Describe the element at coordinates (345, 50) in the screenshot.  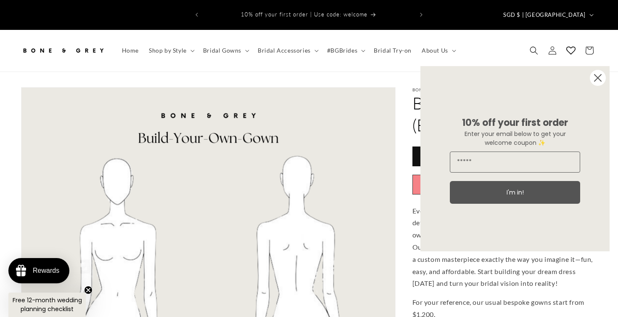
I see `summary: #BGBrides` at that location.